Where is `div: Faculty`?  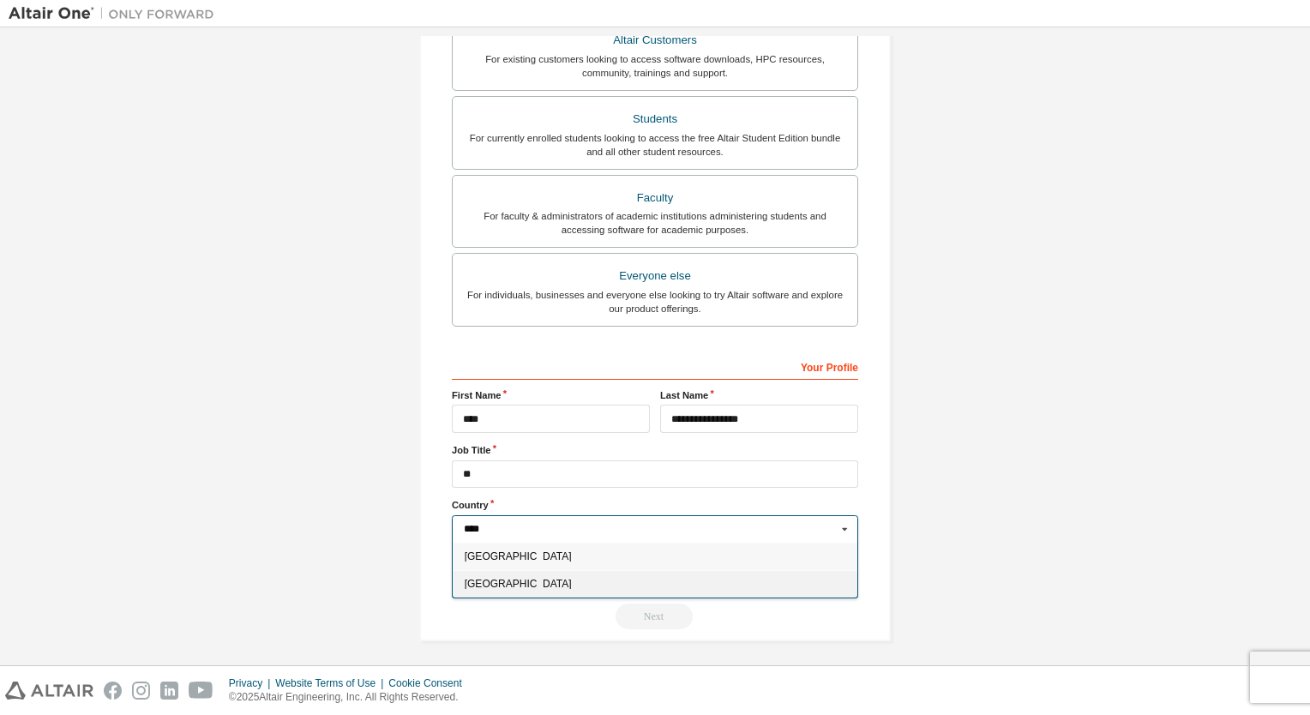
div: Faculty is located at coordinates (655, 198).